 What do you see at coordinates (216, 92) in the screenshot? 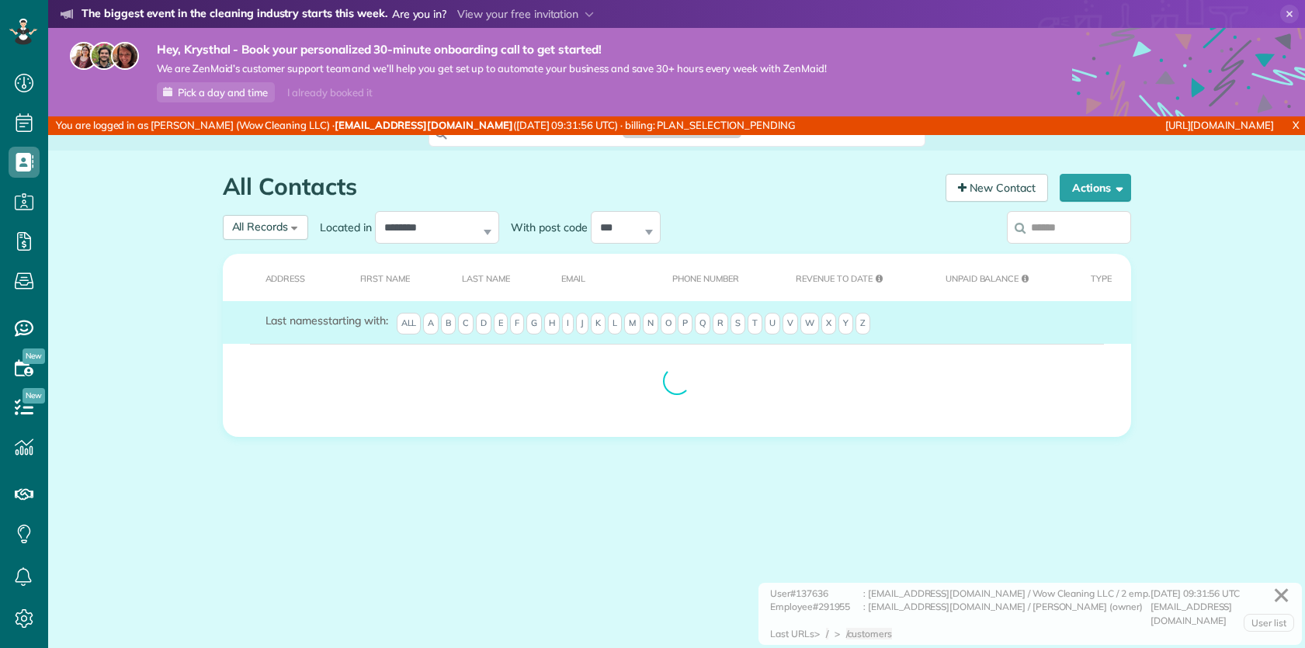
I see `a: Pick a day and time` at bounding box center [216, 92].